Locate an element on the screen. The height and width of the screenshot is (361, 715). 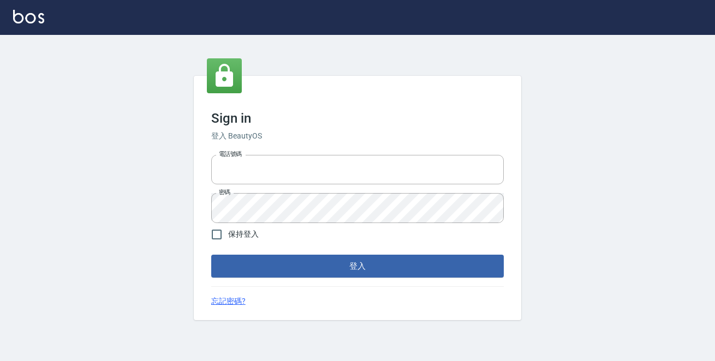
h3: Sign in is located at coordinates (357, 118).